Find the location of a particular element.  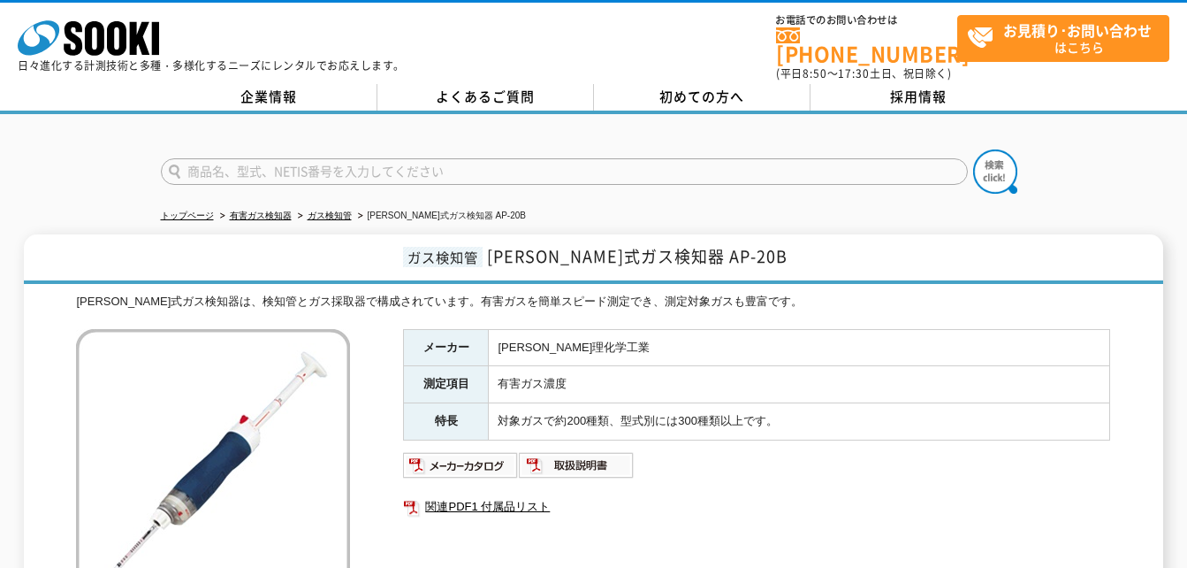

span: ガス検知管 is located at coordinates (443, 256).